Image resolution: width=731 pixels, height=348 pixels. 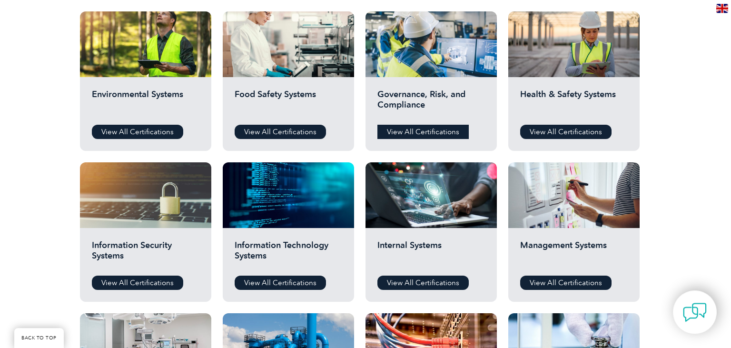 I want to click on h2: Health & Safety Systems, so click(x=574, y=103).